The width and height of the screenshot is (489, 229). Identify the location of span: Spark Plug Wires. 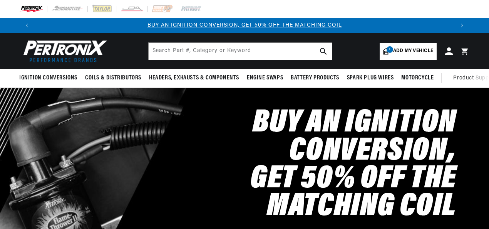
(371, 78).